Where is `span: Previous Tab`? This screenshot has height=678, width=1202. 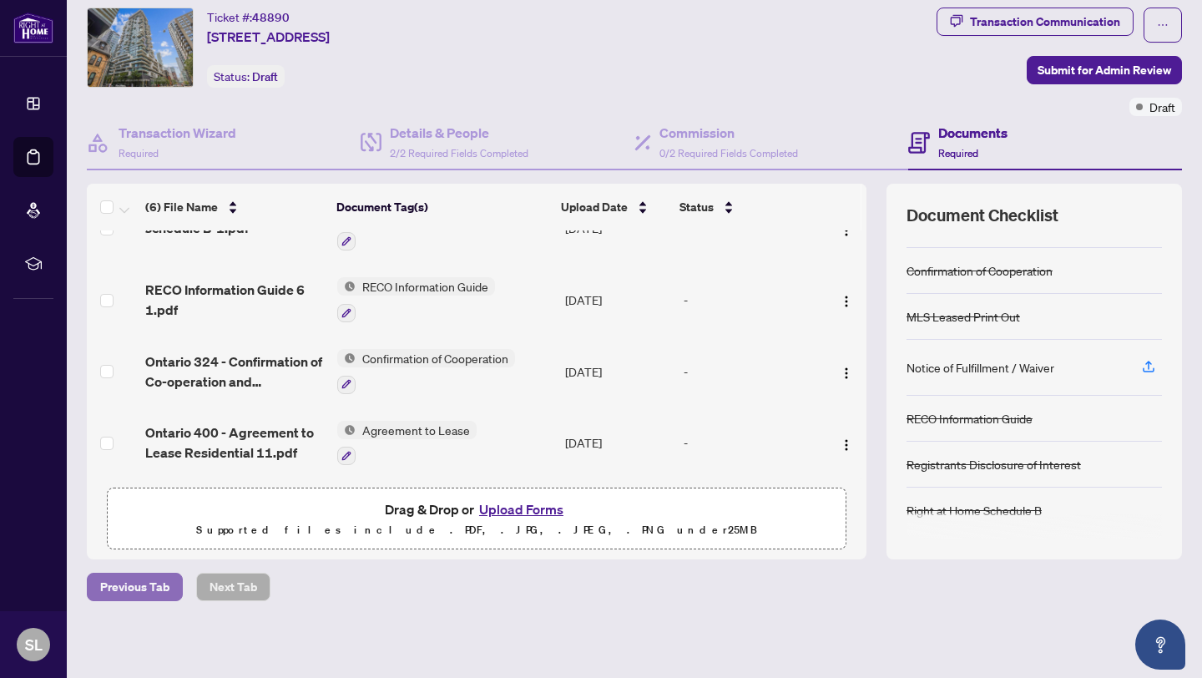
span: Previous Tab is located at coordinates (134, 587).